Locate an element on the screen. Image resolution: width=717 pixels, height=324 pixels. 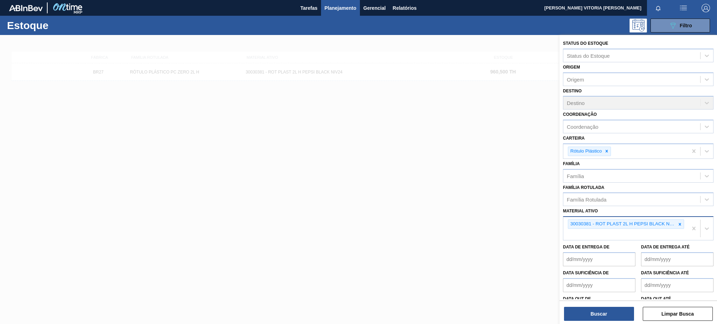
img: TNhmsLtSVTkK8tSr43FrP2fwEKptu5GPRR3wAAAABJRU5ErkJggg== is located at coordinates (26, 8).